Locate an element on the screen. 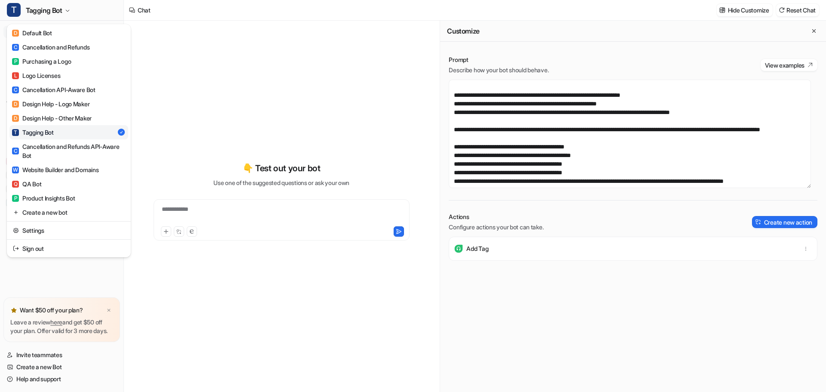 Image resolution: width=826 pixels, height=392 pixels. a: Sign out is located at coordinates (69, 248).